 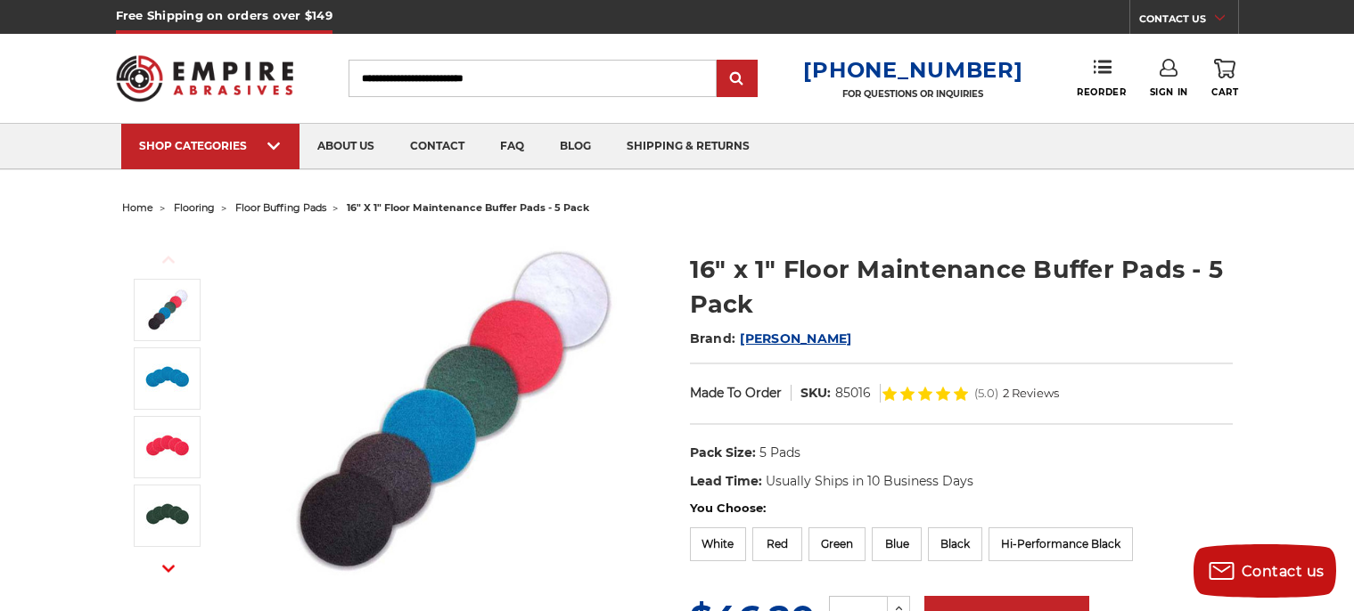 I want to click on span: 16" x 1" floor maintenance buffer pads - 5 pack, so click(x=468, y=208).